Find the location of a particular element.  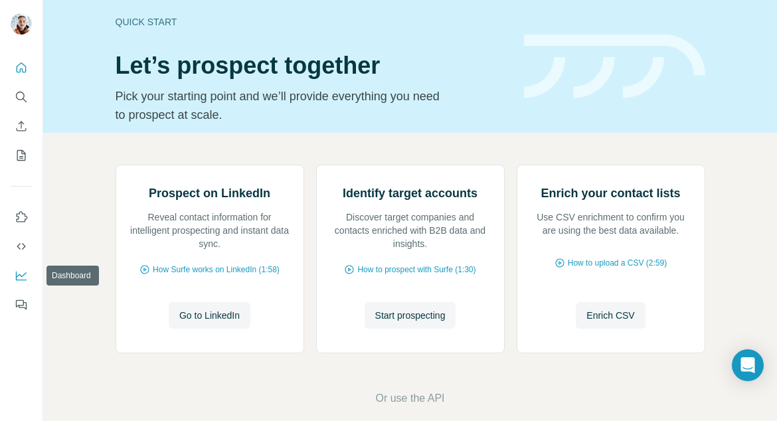

button: Use Surfe on LinkedIn is located at coordinates (21, 217).